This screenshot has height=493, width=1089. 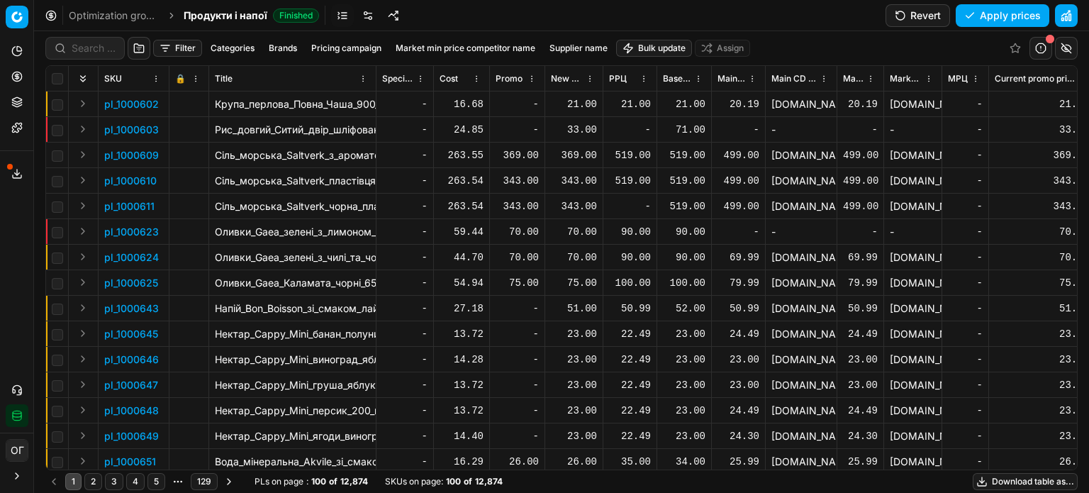 What do you see at coordinates (860, 462) in the screenshot?
I see `div: 25.99` at bounding box center [860, 462].